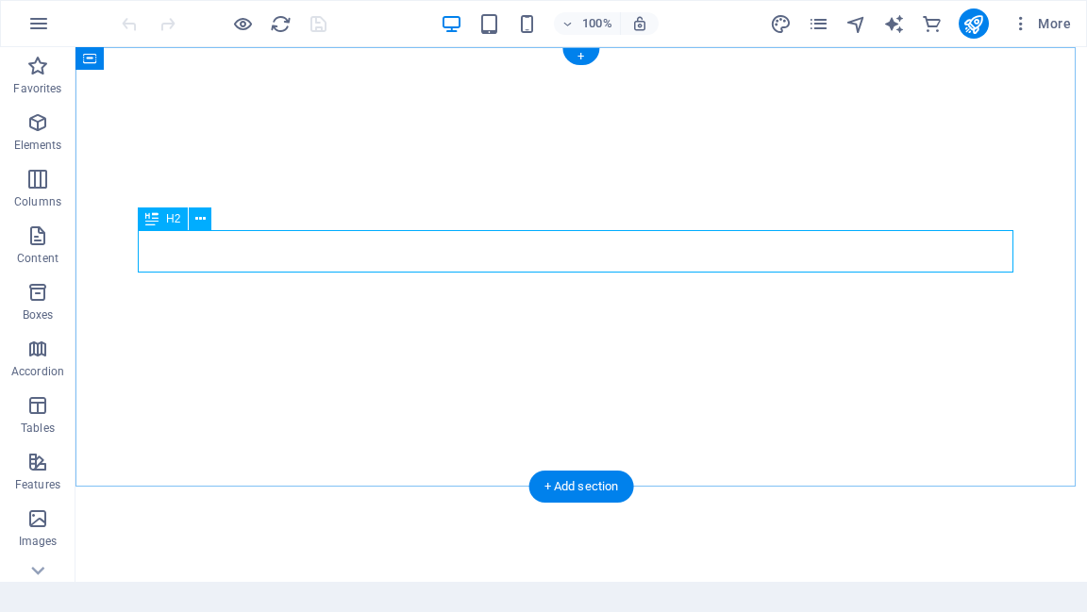 The width and height of the screenshot is (1087, 612). What do you see at coordinates (37, 89) in the screenshot?
I see `p: Favorites` at bounding box center [37, 89].